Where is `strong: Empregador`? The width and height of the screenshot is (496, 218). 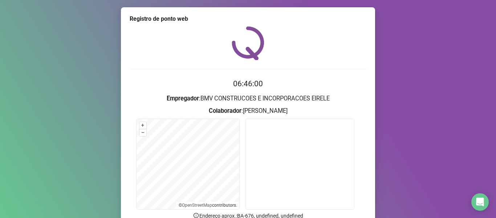 strong: Empregador is located at coordinates (183, 98).